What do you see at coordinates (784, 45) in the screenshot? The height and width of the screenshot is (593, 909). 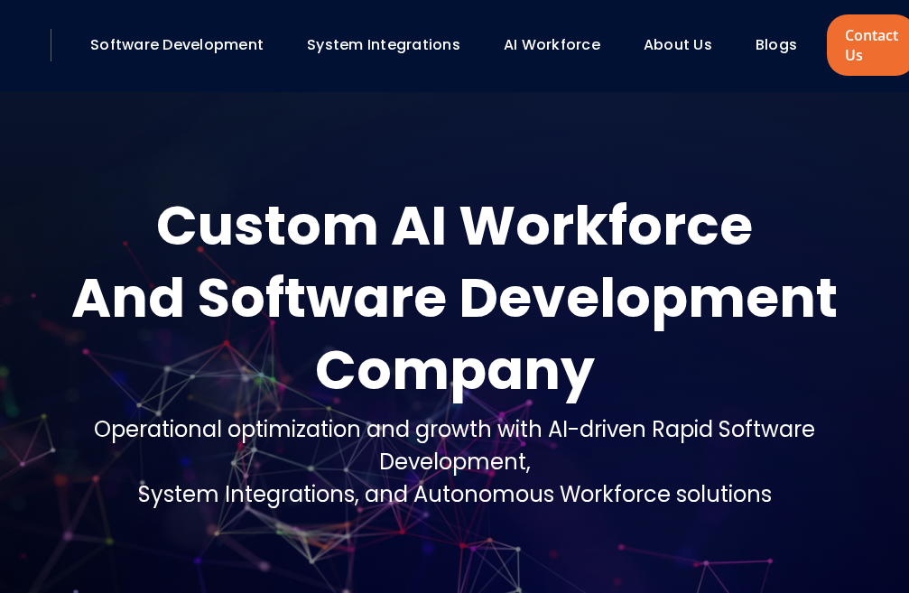 I see `div: Blogs` at bounding box center [784, 45].